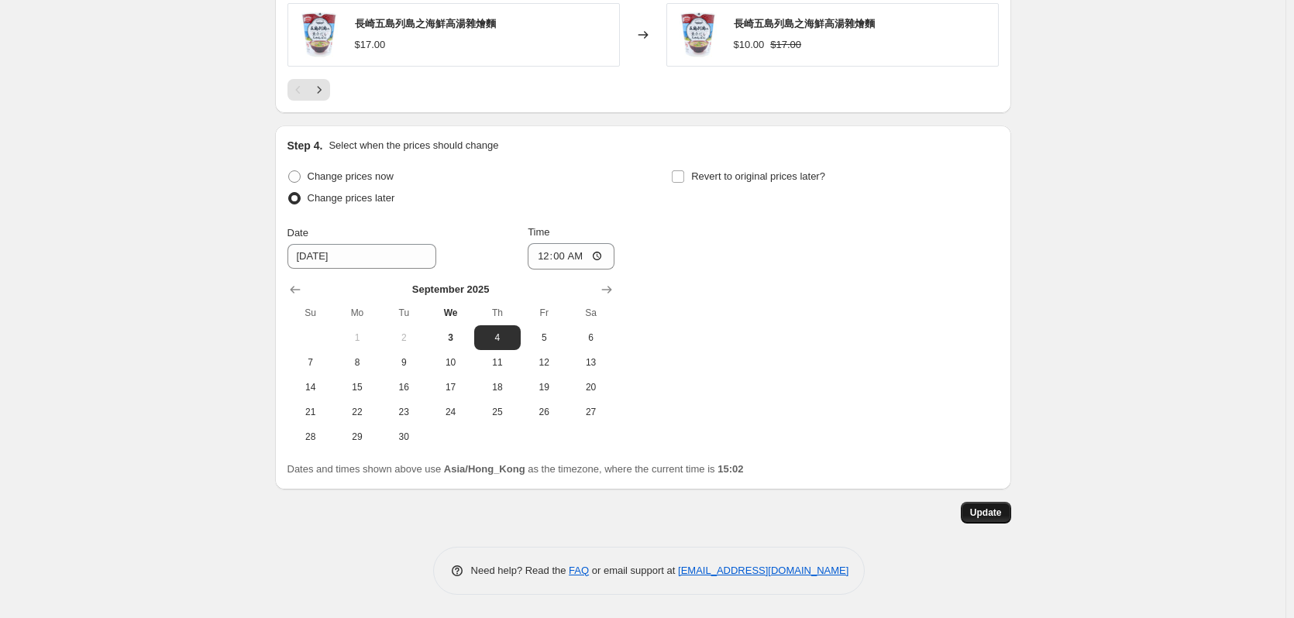 The width and height of the screenshot is (1294, 618). I want to click on button: Show previous month, August 2025, so click(295, 290).